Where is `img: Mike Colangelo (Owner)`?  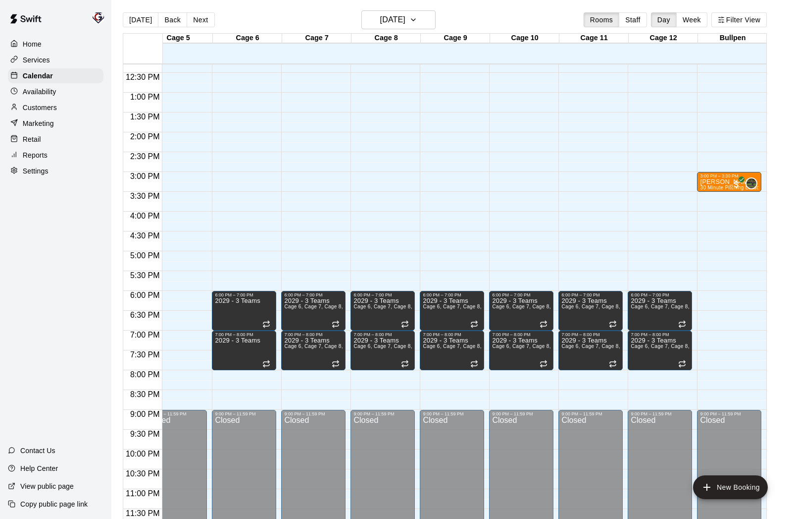
img: Mike Colangelo (Owner) is located at coordinates (99, 18).